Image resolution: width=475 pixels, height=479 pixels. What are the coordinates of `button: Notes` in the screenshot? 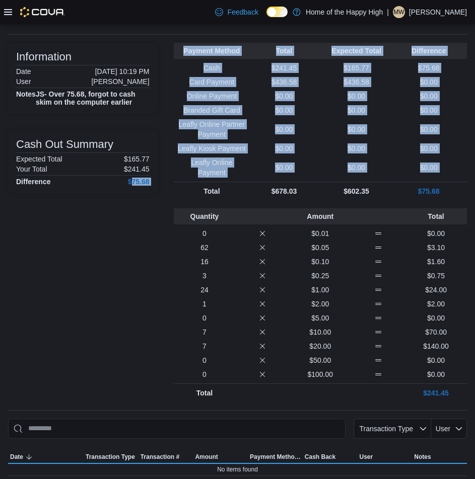 It's located at (439, 457).